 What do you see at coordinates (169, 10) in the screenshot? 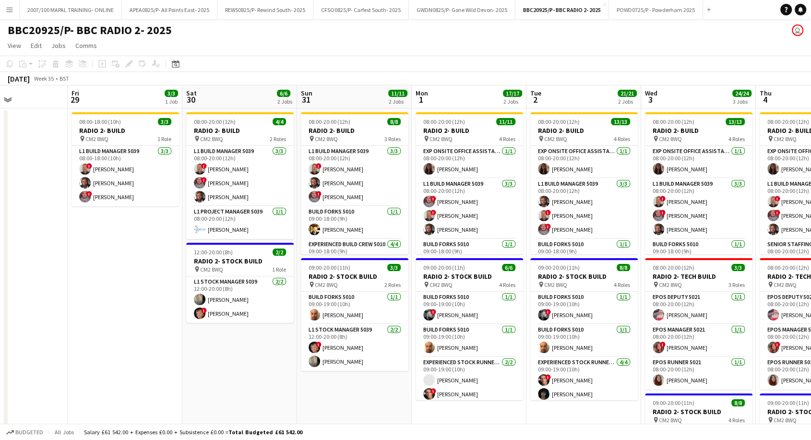
I see `button: APEA0825/P- All Points East- 2025` at bounding box center [169, 10].